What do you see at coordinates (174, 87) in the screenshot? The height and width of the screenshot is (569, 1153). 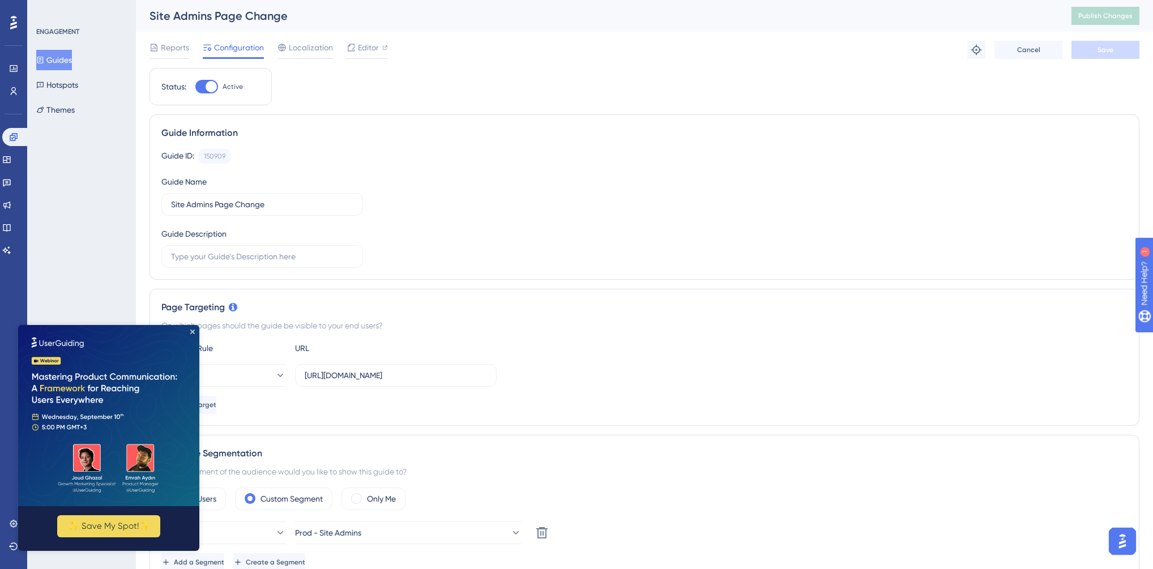 I see `div: Status:` at bounding box center [174, 87].